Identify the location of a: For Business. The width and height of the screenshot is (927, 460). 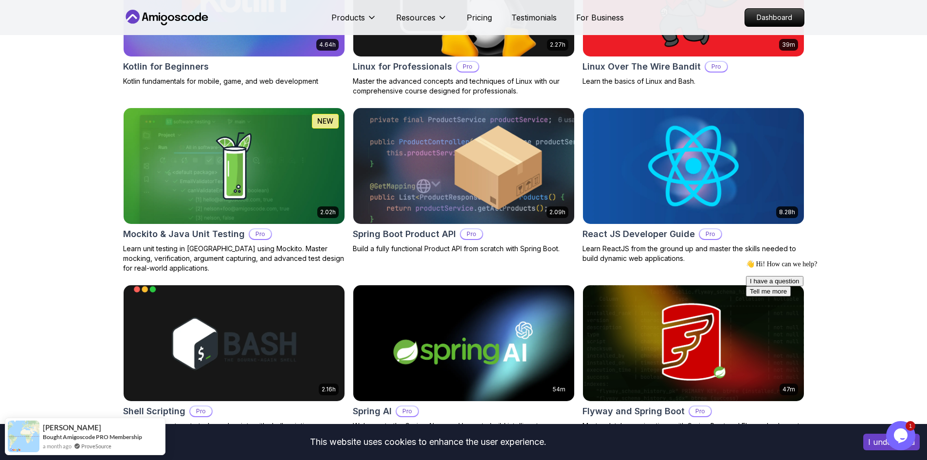
(600, 18).